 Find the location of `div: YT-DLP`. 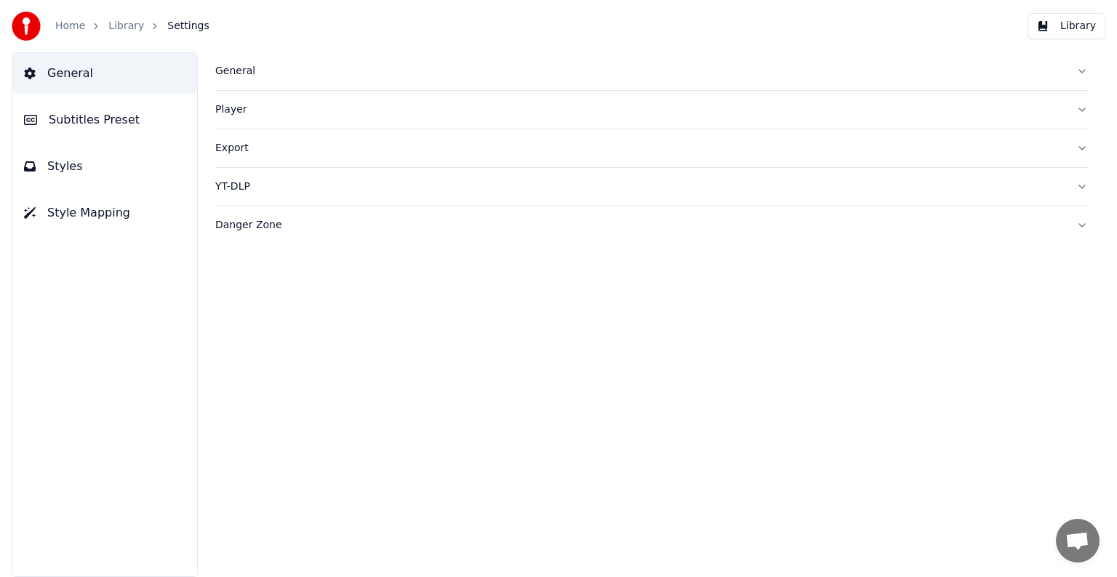

div: YT-DLP is located at coordinates (640, 187).